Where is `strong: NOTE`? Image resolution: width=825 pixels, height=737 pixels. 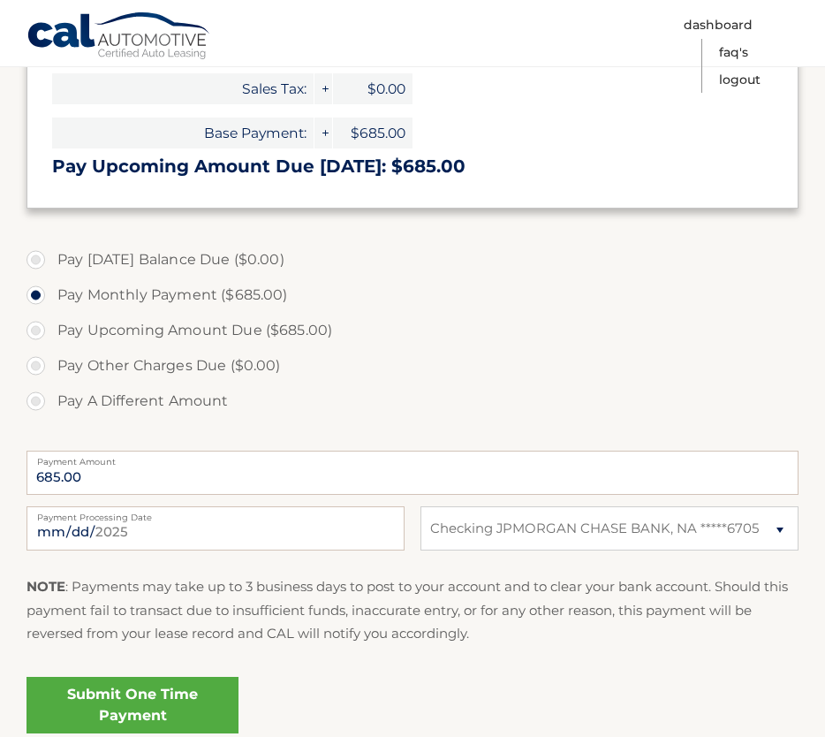
strong: NOTE is located at coordinates (46, 586).